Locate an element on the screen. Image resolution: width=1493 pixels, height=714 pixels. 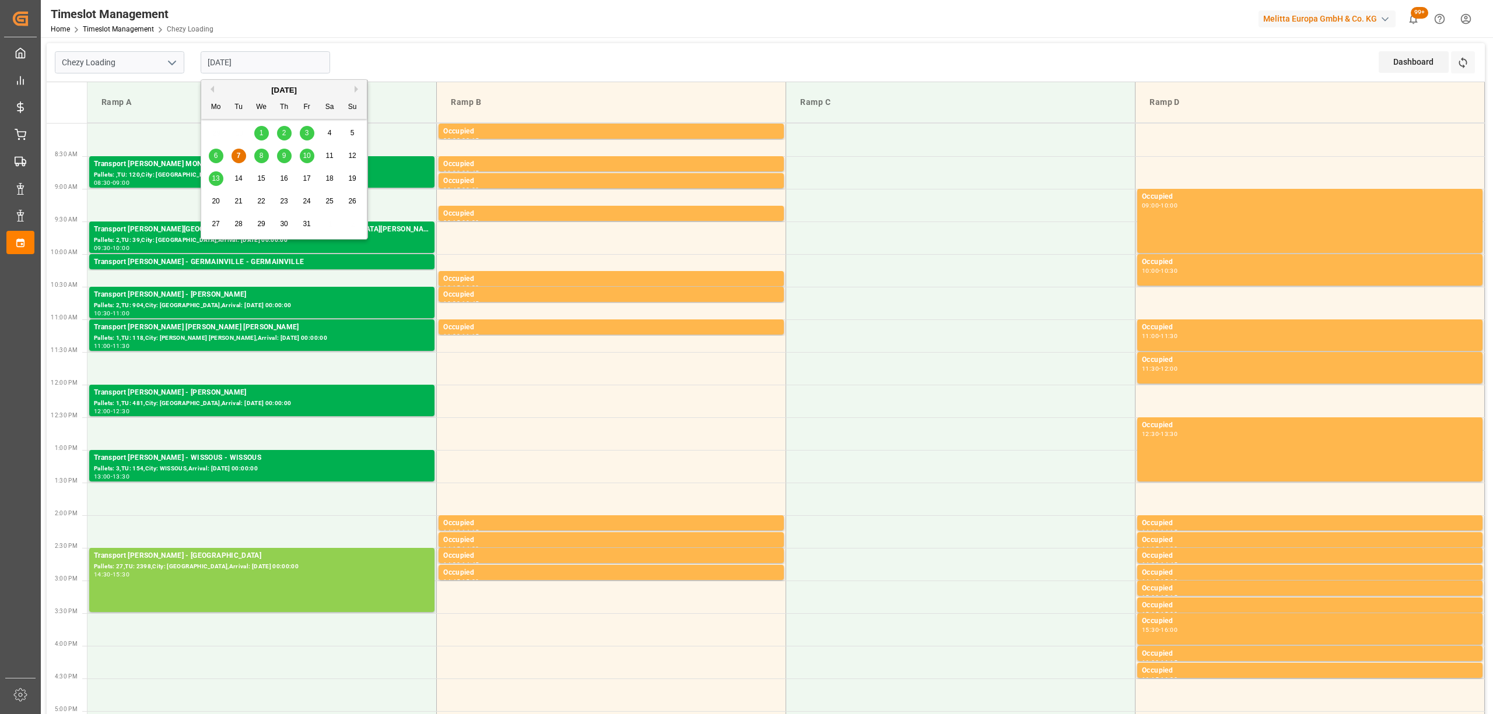
div: 14:00 is located at coordinates (1150, 532).